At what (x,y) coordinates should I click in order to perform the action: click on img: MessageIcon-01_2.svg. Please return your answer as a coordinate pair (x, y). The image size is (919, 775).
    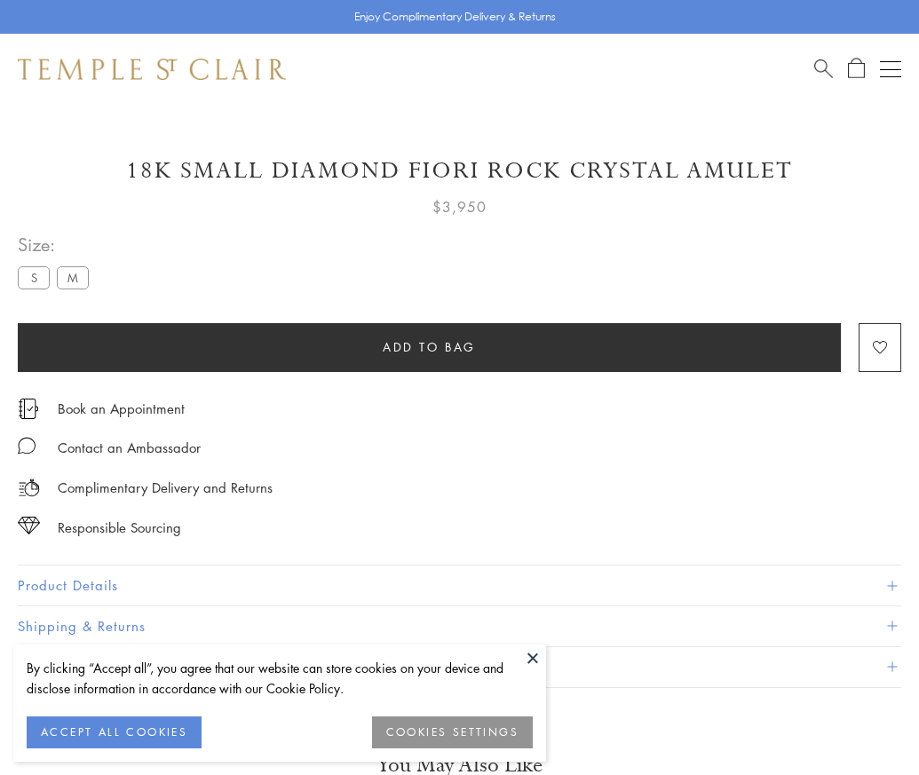
    Looking at the image, I should click on (27, 446).